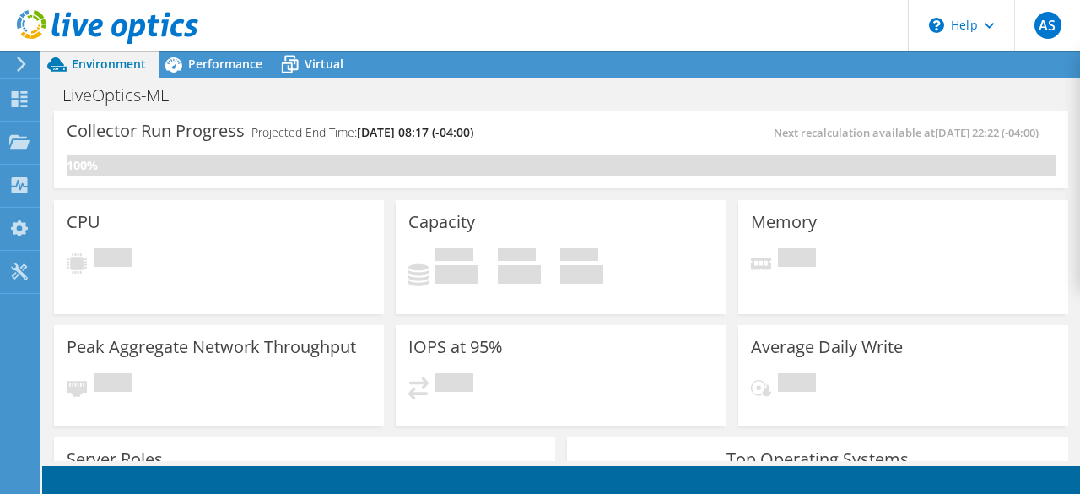 This screenshot has height=494, width=1080. What do you see at coordinates (911, 132) in the screenshot?
I see `span: Next recalculation available at` at bounding box center [911, 132].